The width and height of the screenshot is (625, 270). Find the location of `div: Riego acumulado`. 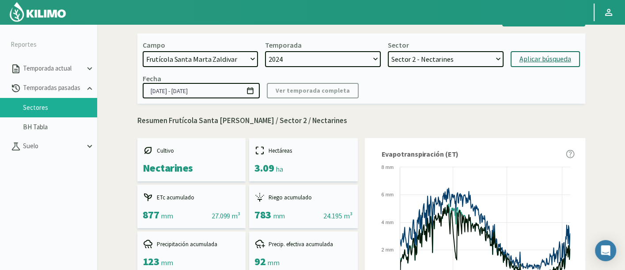

div: Riego acumulado is located at coordinates (303, 197).